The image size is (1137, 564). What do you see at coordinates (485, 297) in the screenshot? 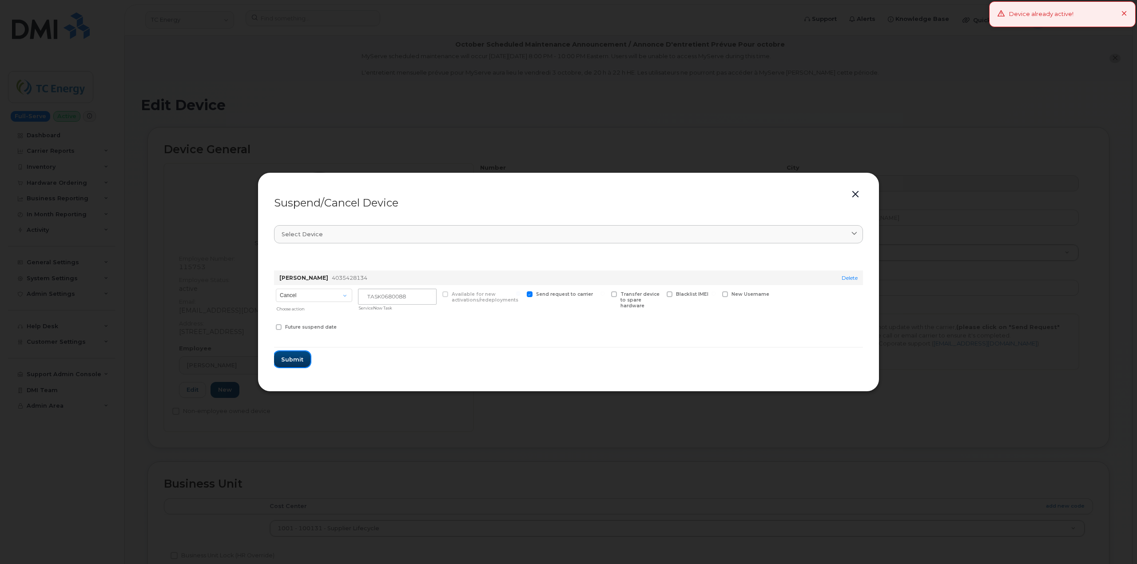
I see `span: Available for new activations/redeployments` at bounding box center [485, 297].